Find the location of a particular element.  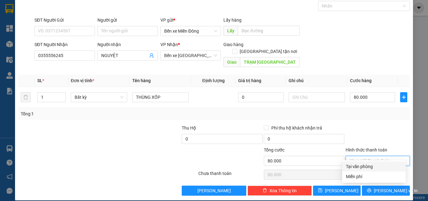

span: Giao hàng is located at coordinates (233, 45).